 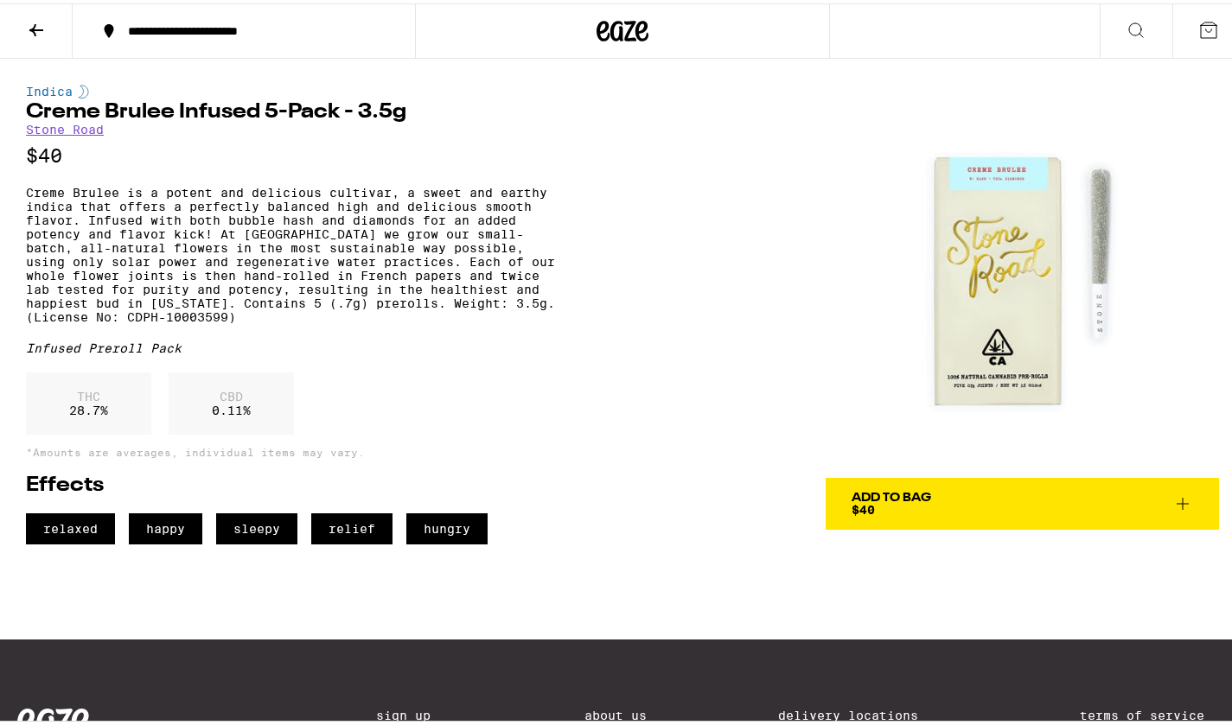 What do you see at coordinates (165, 526) in the screenshot?
I see `span: happy` at bounding box center [165, 526].